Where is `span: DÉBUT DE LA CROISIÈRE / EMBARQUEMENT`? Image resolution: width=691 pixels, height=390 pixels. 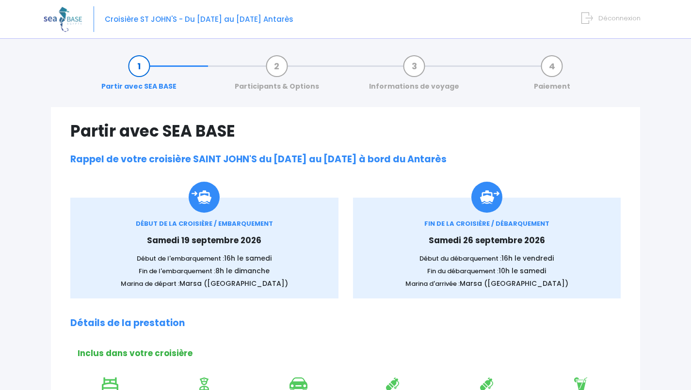 span: DÉBUT DE LA CROISIÈRE / EMBARQUEMENT is located at coordinates (204, 224).